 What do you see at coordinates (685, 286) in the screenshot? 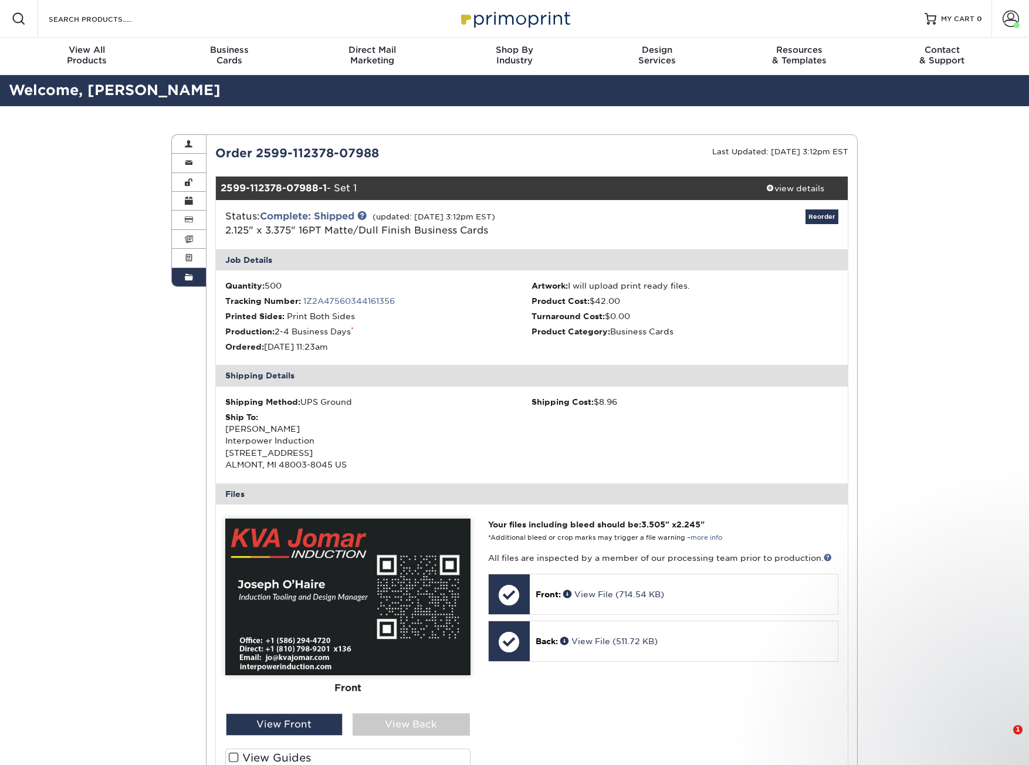
I see `li: I will upload print ready files.` at bounding box center [685, 286].